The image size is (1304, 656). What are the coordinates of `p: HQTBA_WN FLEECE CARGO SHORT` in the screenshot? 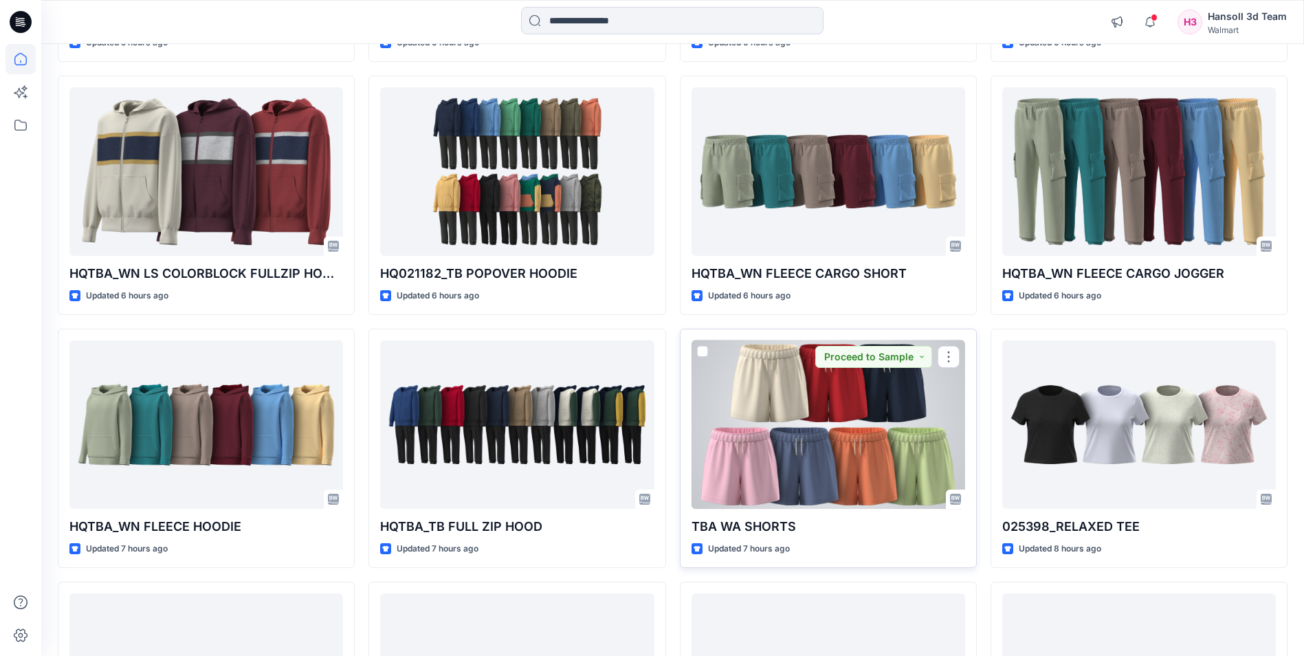 It's located at (828, 274).